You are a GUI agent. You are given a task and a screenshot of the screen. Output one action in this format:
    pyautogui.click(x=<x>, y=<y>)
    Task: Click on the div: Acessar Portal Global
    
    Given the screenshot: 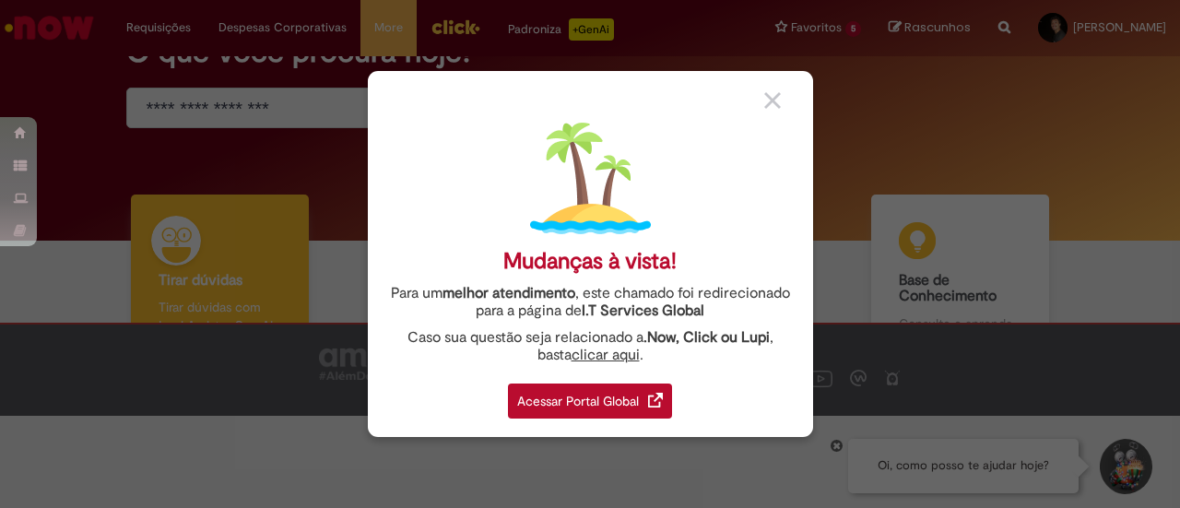 What is the action you would take?
    pyautogui.click(x=590, y=401)
    